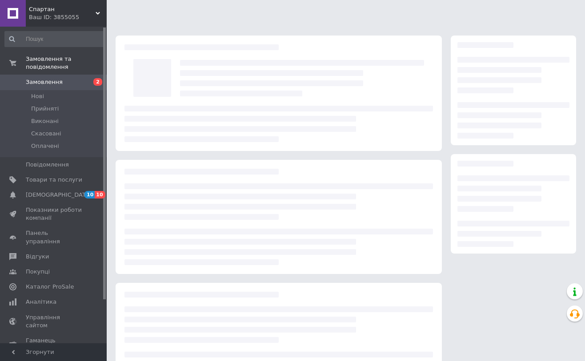 This screenshot has width=585, height=361. I want to click on span: Нові, so click(37, 96).